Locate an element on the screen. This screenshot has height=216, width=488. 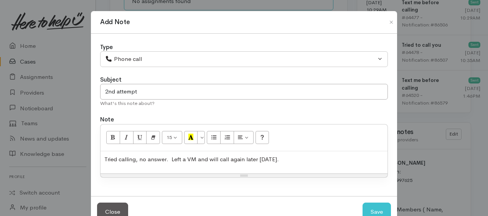
button: Phone call is located at coordinates (244, 59).